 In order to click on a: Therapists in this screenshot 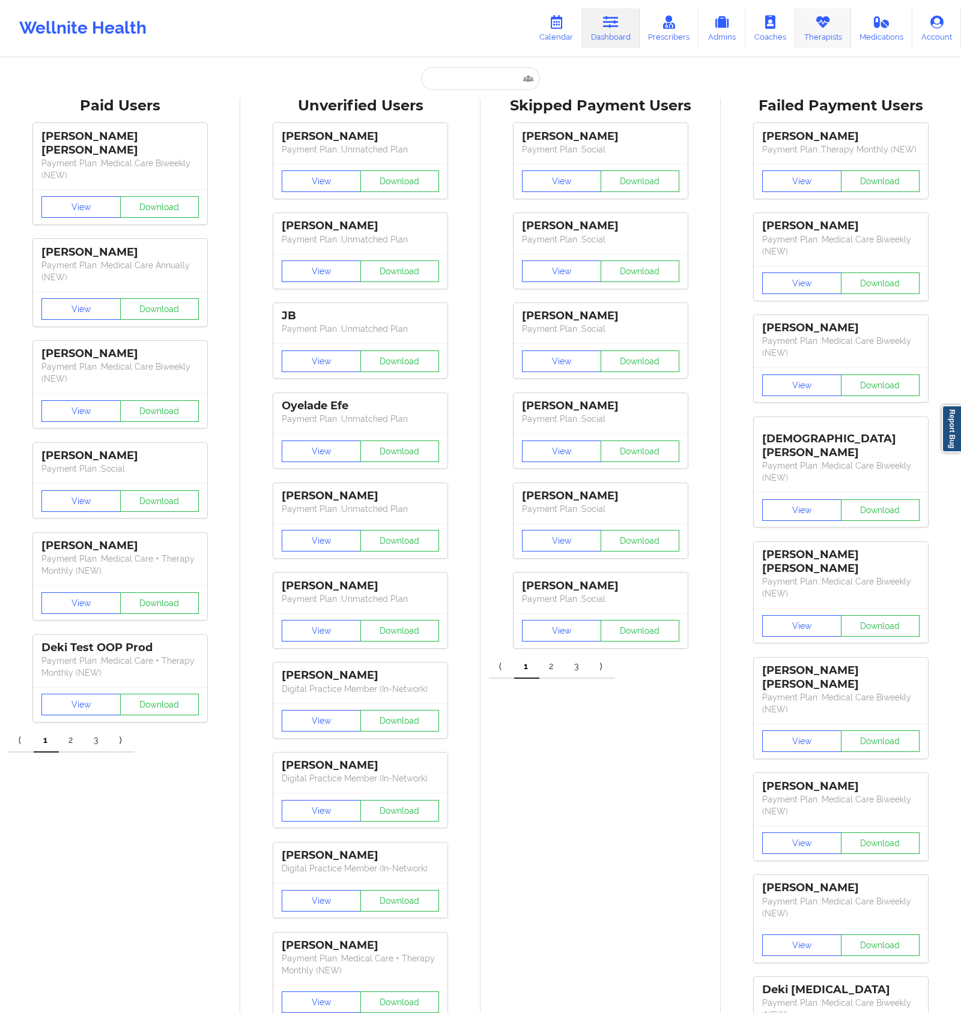, I will do `click(822, 28)`.